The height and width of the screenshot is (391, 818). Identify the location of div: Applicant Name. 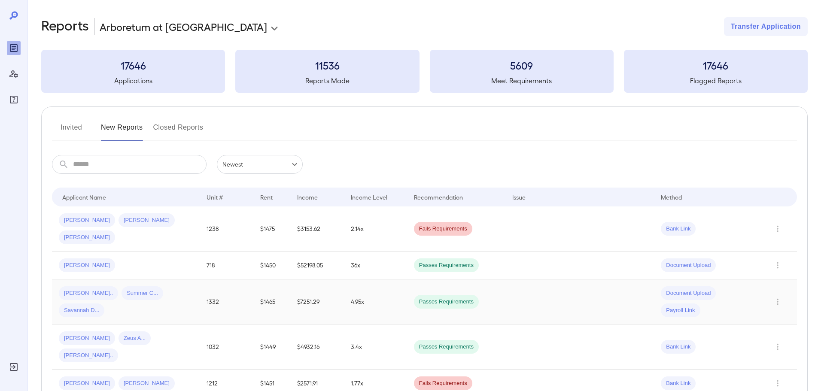
(84, 197).